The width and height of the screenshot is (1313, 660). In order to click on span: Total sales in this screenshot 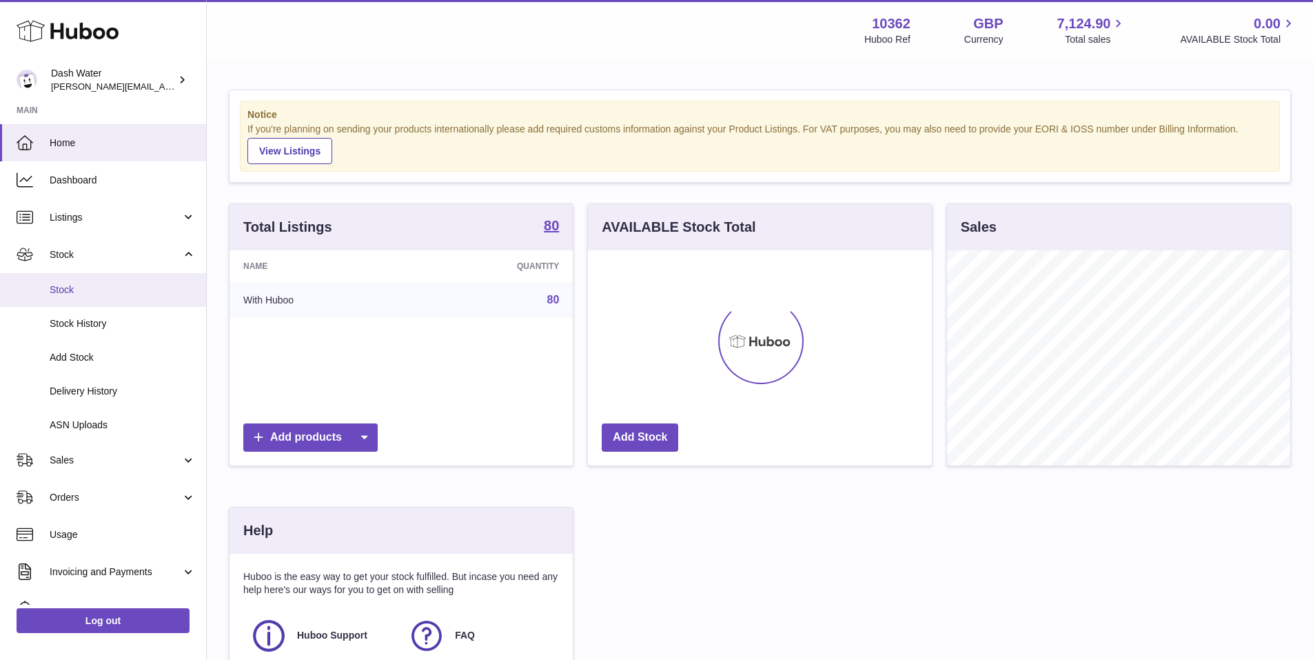, I will do `click(1095, 39)`.